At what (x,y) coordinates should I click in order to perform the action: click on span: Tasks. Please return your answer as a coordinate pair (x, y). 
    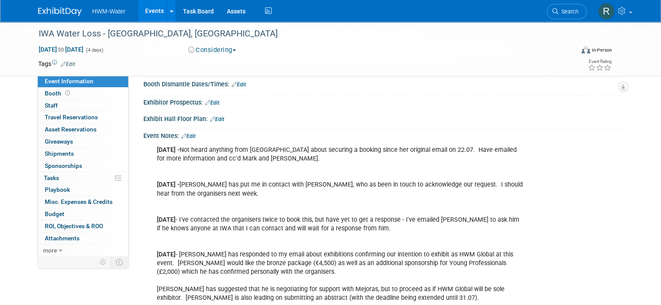
    Looking at the image, I should click on (51, 178).